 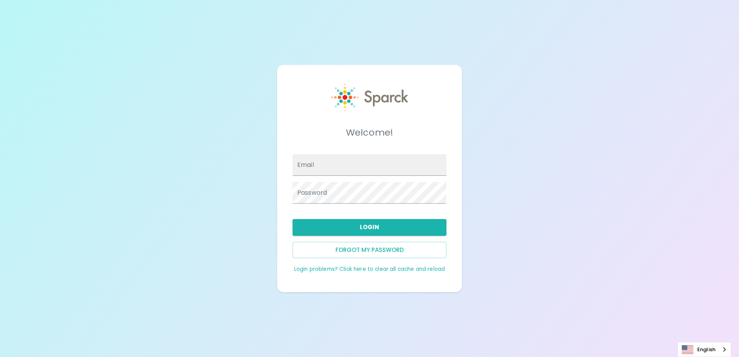 I want to click on aside: Language selected: English, so click(x=704, y=349).